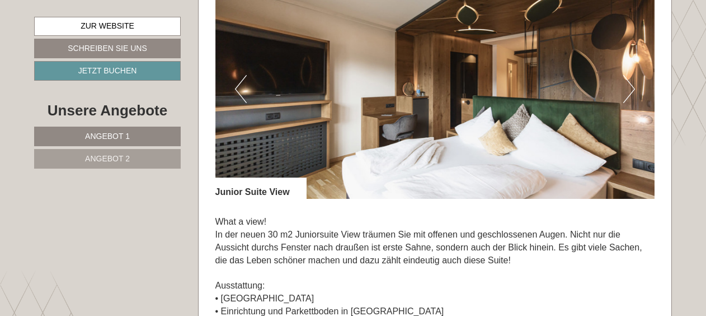  What do you see at coordinates (629, 89) in the screenshot?
I see `button: Next` at bounding box center [629, 89].